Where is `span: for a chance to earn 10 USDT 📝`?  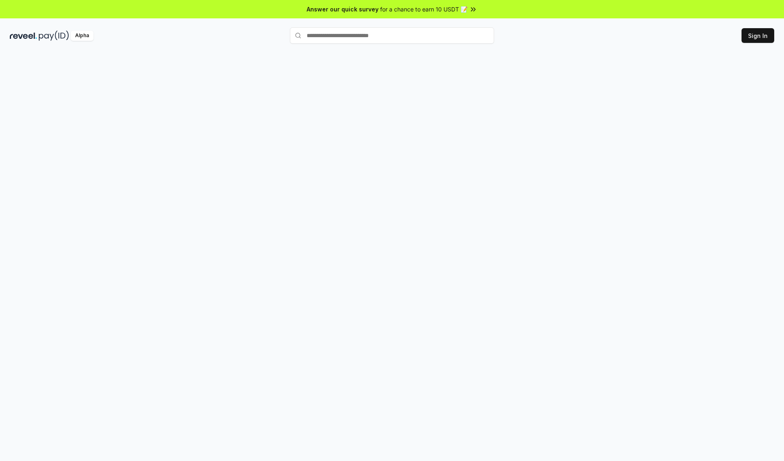 span: for a chance to earn 10 USDT 📝 is located at coordinates (424, 9).